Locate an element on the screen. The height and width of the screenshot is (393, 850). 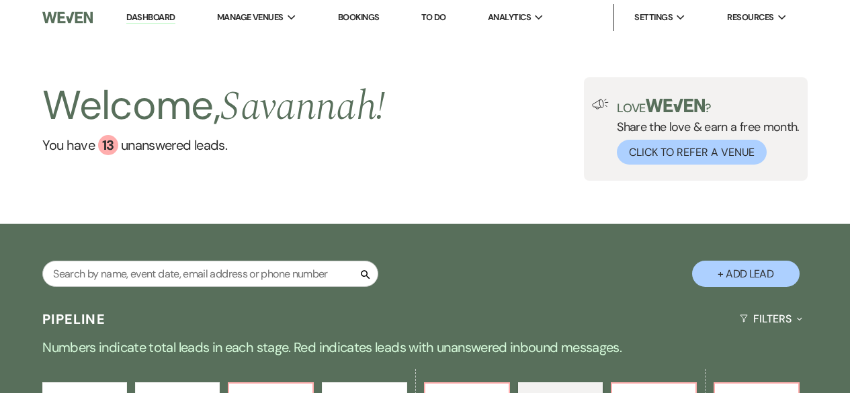
img: weven-logo-green.svg is located at coordinates (676, 106).